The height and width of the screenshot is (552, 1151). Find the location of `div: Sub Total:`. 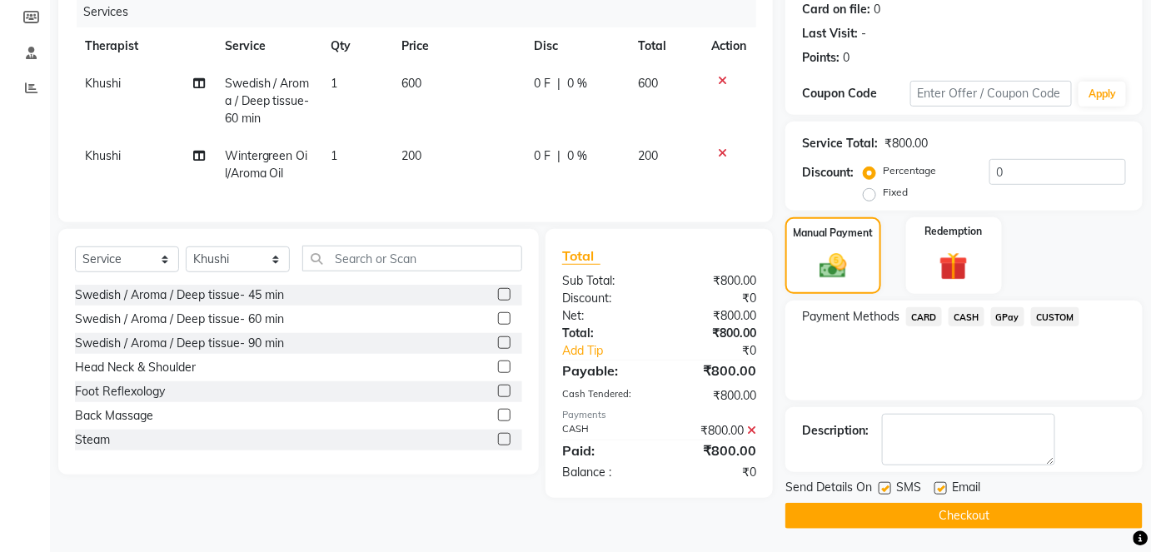

div: Sub Total: is located at coordinates (605, 281).